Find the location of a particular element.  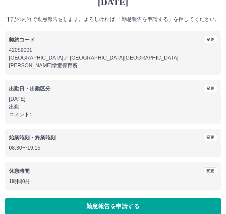

p: コメント: is located at coordinates (113, 114).